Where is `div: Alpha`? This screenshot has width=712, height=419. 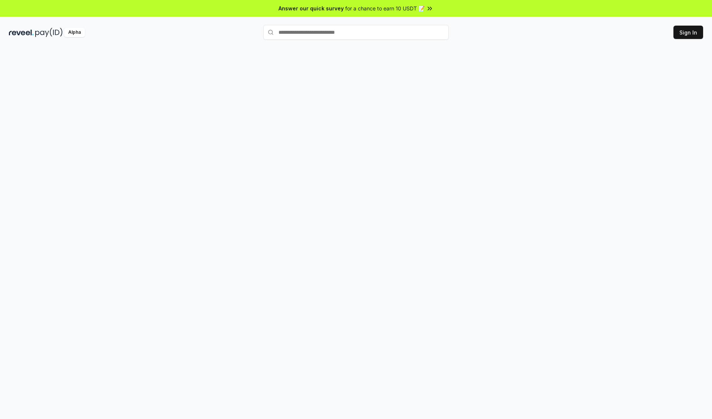
div: Alpha is located at coordinates (75, 32).